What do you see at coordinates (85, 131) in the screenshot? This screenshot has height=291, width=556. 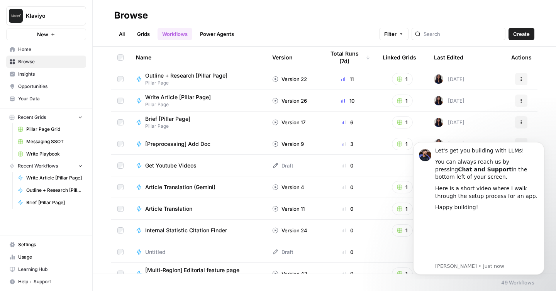 I see `p: Message from Steven, sent Just now` at bounding box center [85, 131].